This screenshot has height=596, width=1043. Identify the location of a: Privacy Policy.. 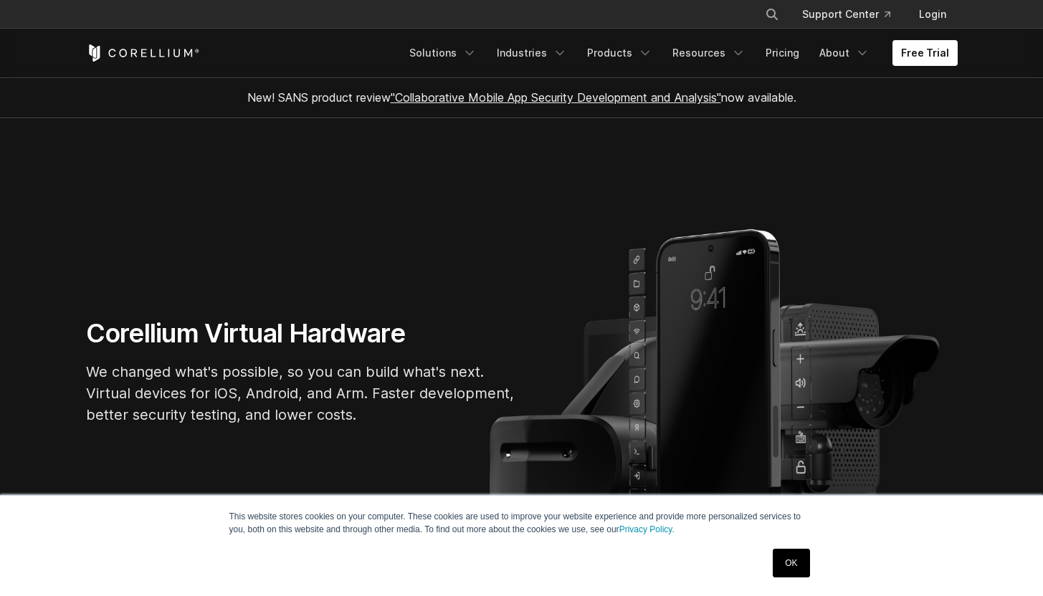
(646, 530).